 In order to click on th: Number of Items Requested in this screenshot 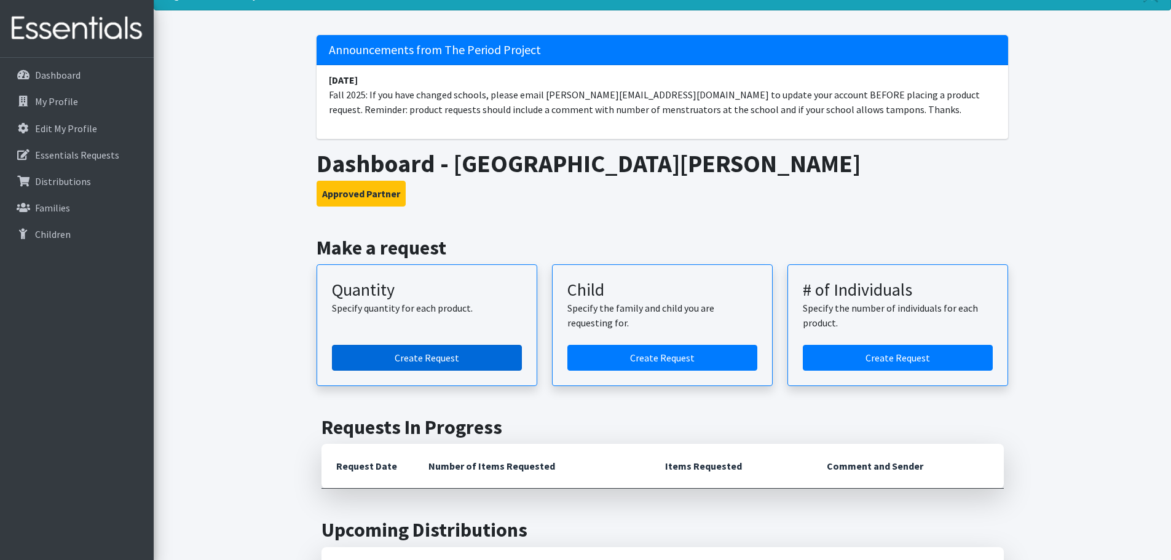, I will do `click(532, 466)`.